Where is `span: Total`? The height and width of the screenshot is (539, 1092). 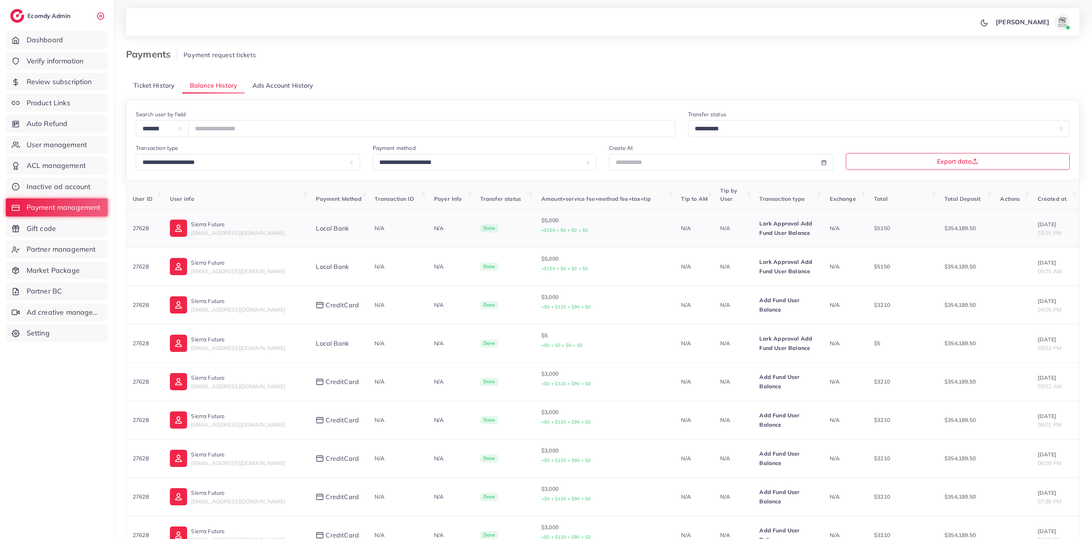 span: Total is located at coordinates (881, 199).